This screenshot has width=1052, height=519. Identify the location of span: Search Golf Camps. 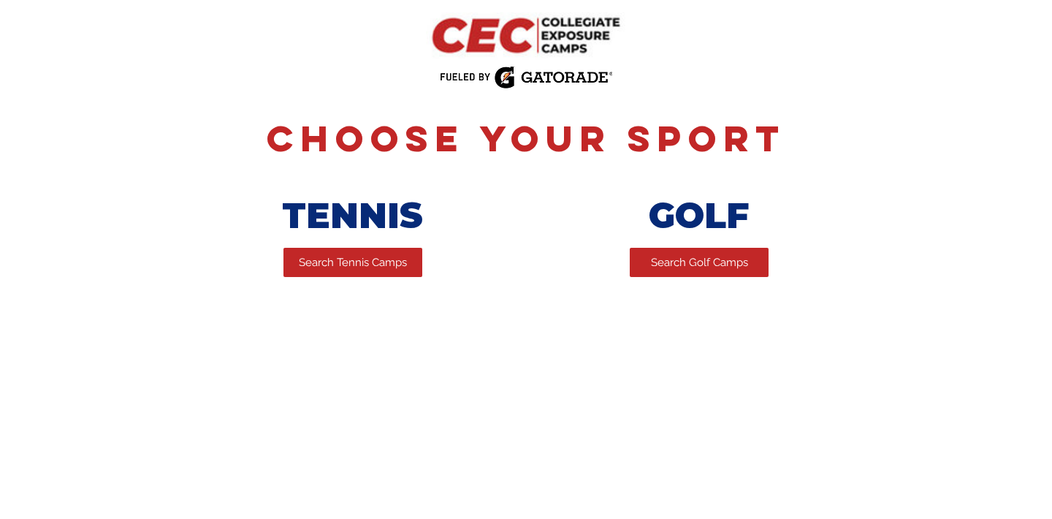
(699, 262).